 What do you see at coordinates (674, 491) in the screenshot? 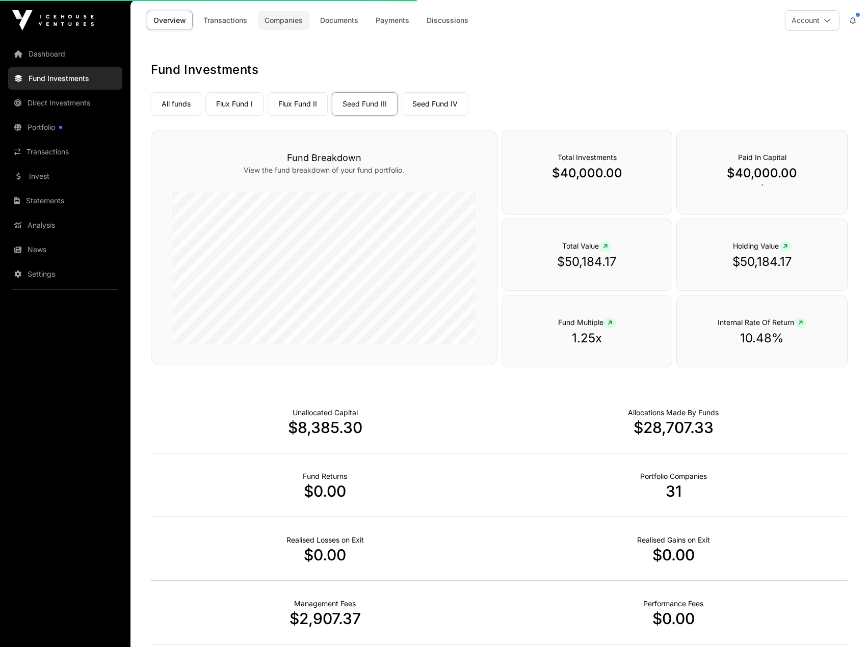
I see `p: 31` at bounding box center [674, 491].